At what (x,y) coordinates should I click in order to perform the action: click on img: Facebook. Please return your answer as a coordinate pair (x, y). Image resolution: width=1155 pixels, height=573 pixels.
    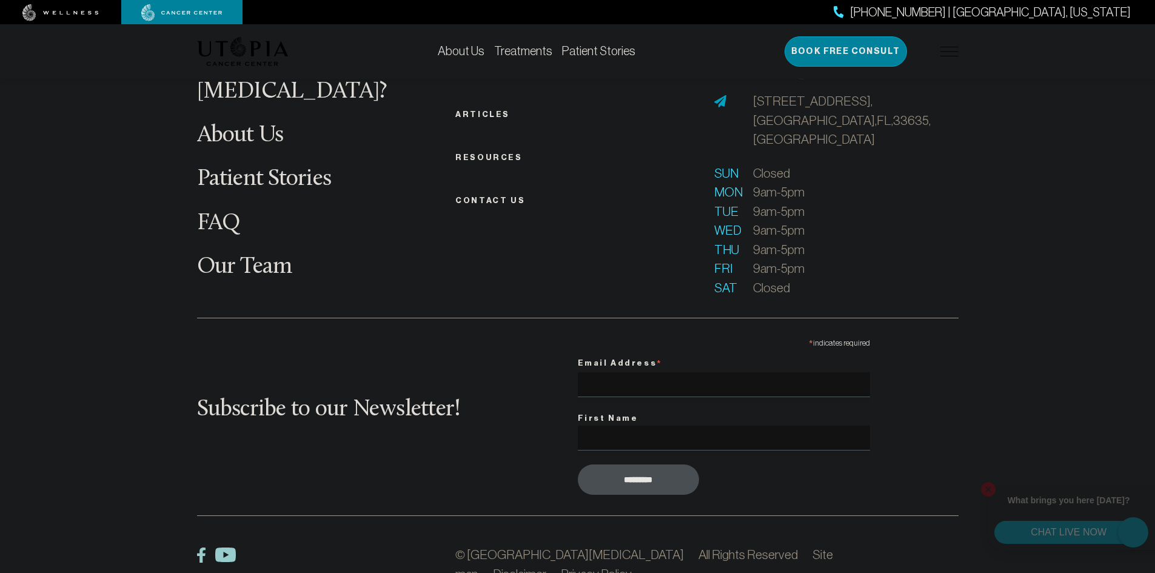
    Looking at the image, I should click on (201, 555).